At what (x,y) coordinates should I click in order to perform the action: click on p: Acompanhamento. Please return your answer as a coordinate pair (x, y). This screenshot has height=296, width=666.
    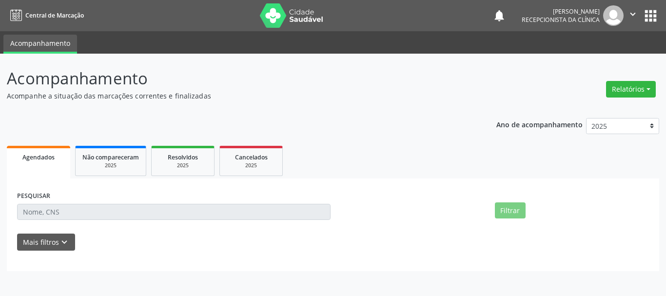
    Looking at the image, I should click on (235, 79).